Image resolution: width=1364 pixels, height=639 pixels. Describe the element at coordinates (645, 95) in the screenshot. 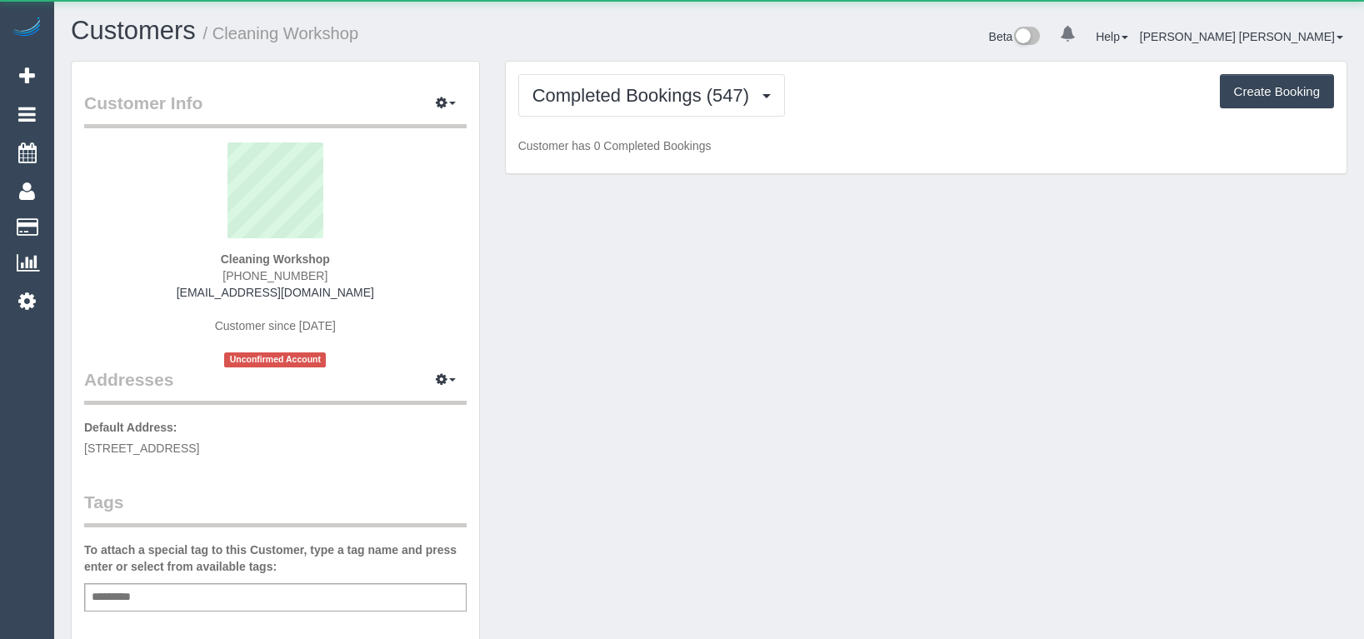

I see `span: Completed Bookings (547)` at that location.